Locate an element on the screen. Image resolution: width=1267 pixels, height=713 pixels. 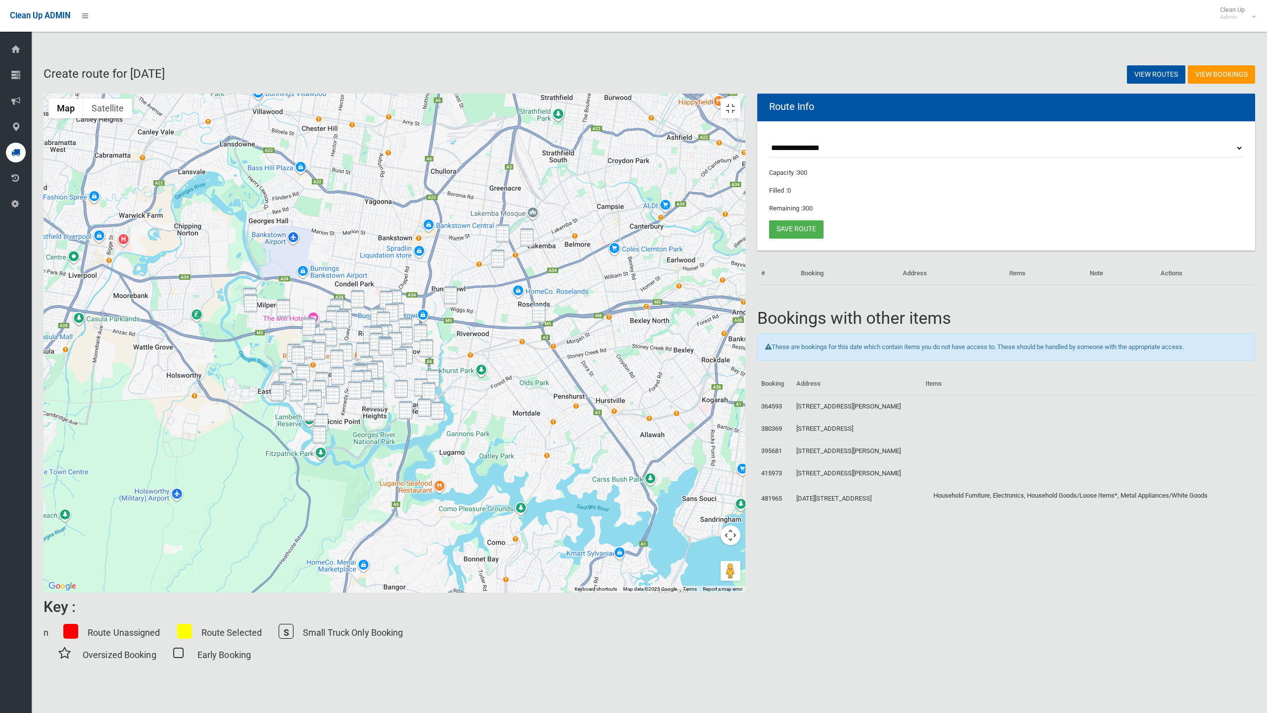
div: 25 Berrima Avenue, PADSTOW NSW 2211 is located at coordinates (421, 387).